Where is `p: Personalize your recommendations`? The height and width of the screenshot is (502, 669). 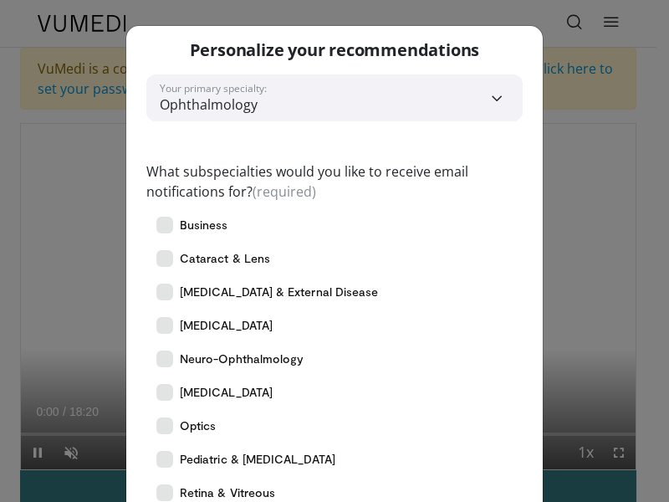 p: Personalize your recommendations is located at coordinates (334, 50).